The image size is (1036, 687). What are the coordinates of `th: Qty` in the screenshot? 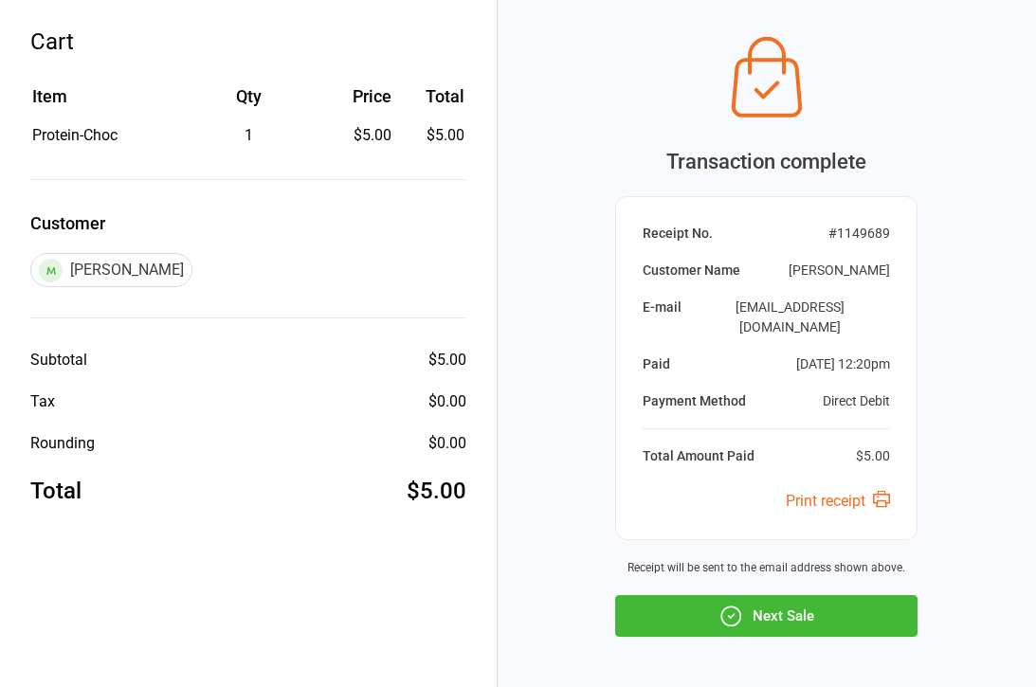 It's located at (248, 102).